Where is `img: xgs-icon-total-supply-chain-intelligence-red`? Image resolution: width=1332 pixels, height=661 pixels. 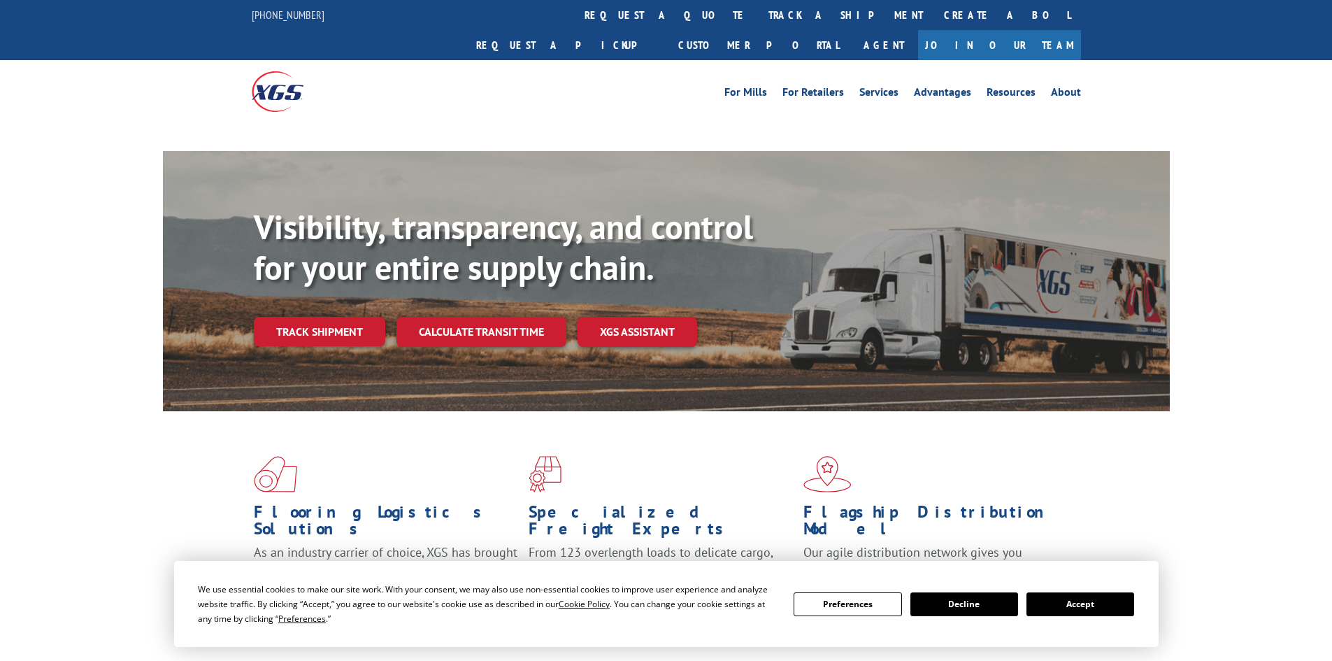 img: xgs-icon-total-supply-chain-intelligence-red is located at coordinates (276, 474).